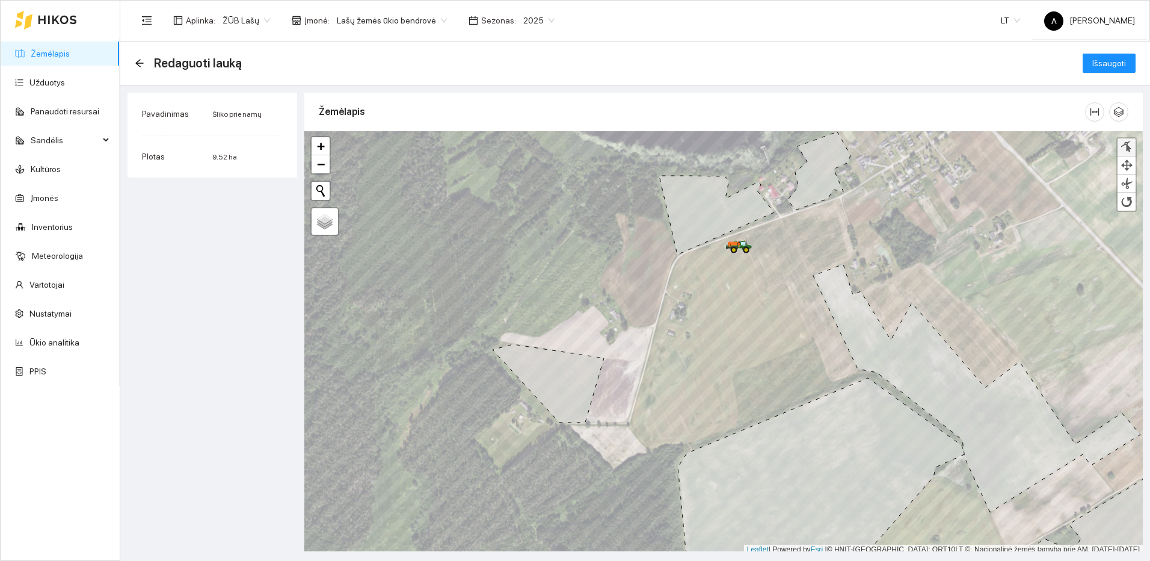  I want to click on a: Vartotojai, so click(47, 285).